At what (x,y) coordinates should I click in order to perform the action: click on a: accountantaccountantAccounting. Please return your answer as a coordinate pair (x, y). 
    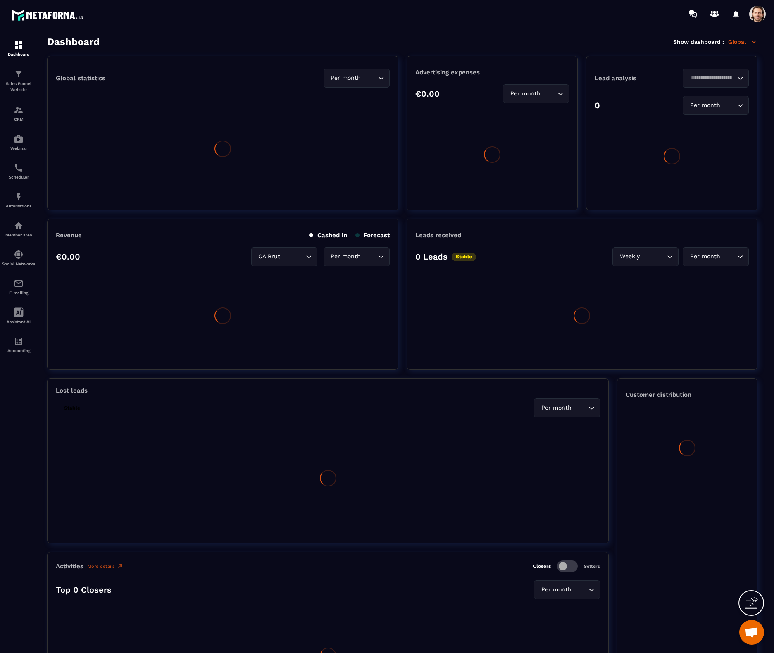
    Looking at the image, I should click on (19, 345).